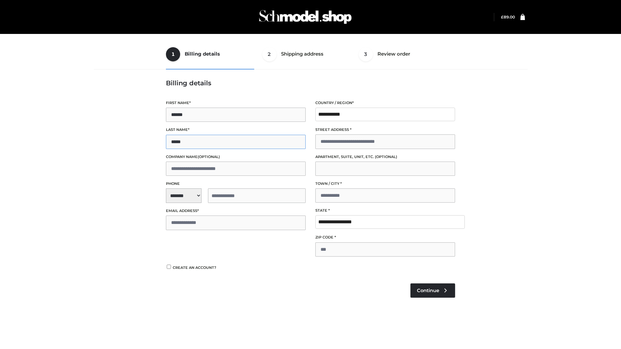 Image resolution: width=621 pixels, height=349 pixels. What do you see at coordinates (385, 103) in the screenshot?
I see `label: Country / Region` at bounding box center [385, 103].